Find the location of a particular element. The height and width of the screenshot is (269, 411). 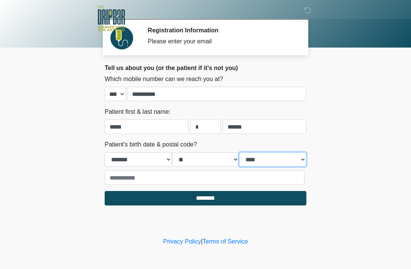

label: Patient's birth date & postal code? is located at coordinates (151, 145).